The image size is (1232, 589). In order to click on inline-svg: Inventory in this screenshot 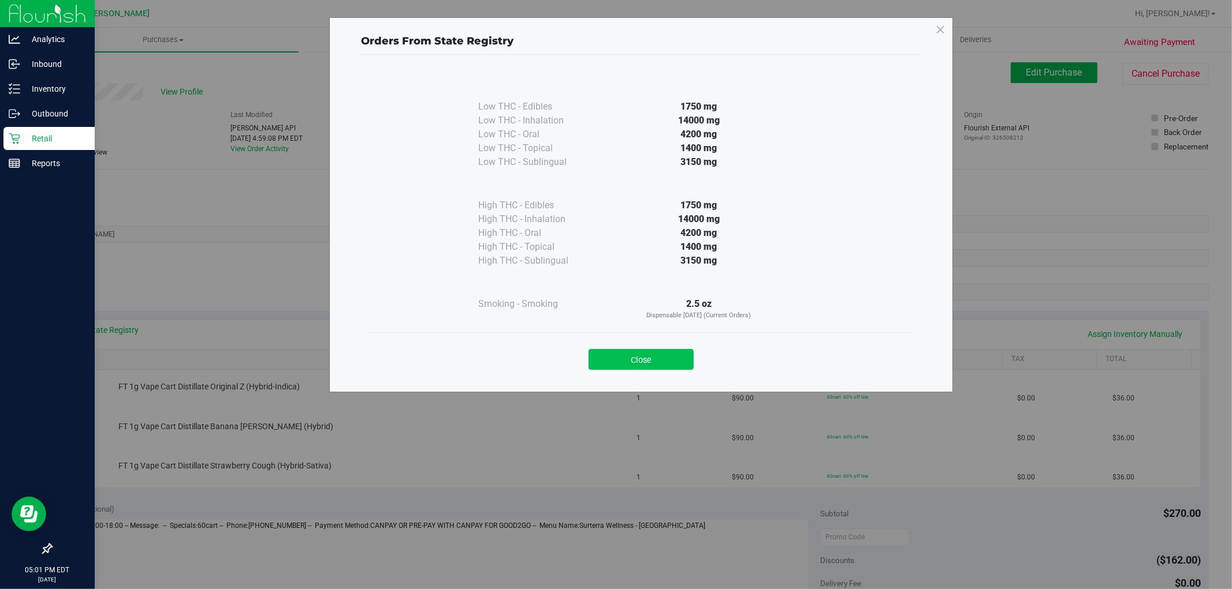, I will do `click(14, 89)`.